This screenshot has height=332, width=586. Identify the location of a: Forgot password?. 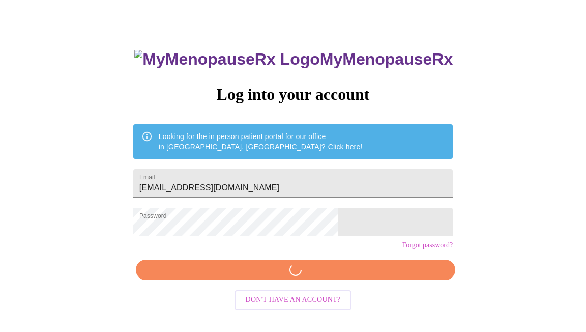
(427, 245).